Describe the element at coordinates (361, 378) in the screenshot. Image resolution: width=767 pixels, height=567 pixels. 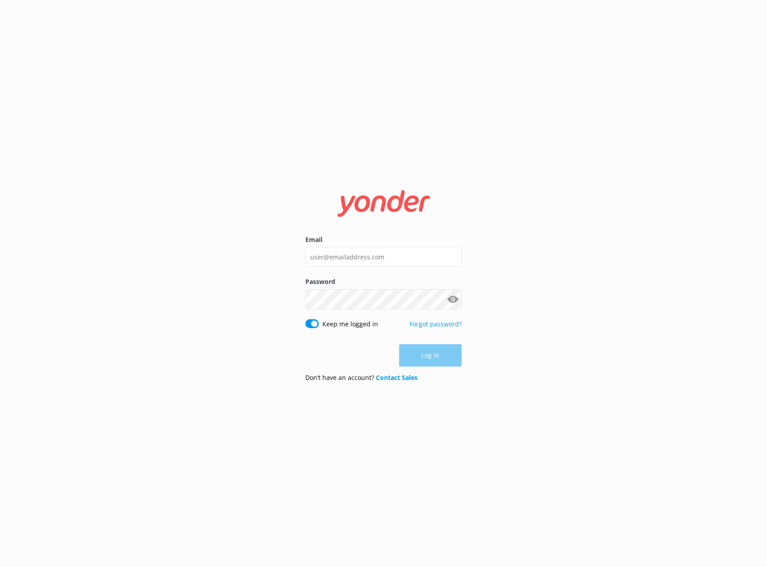
I see `p: Don’t have an account?` at that location.